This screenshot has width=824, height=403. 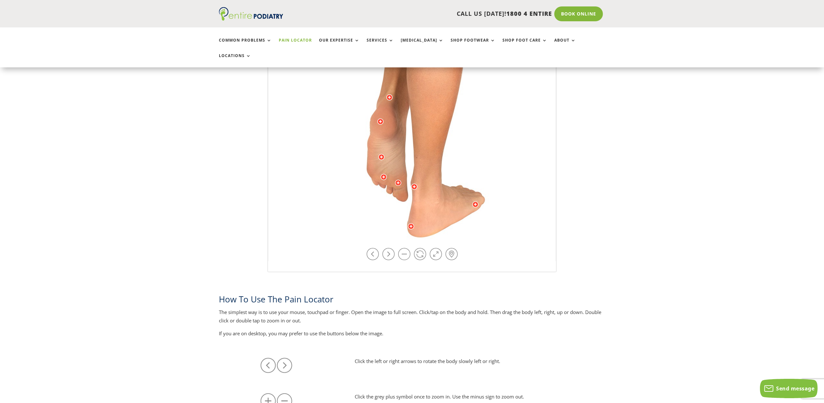 I want to click on img: left-right-arrows, so click(x=276, y=365).